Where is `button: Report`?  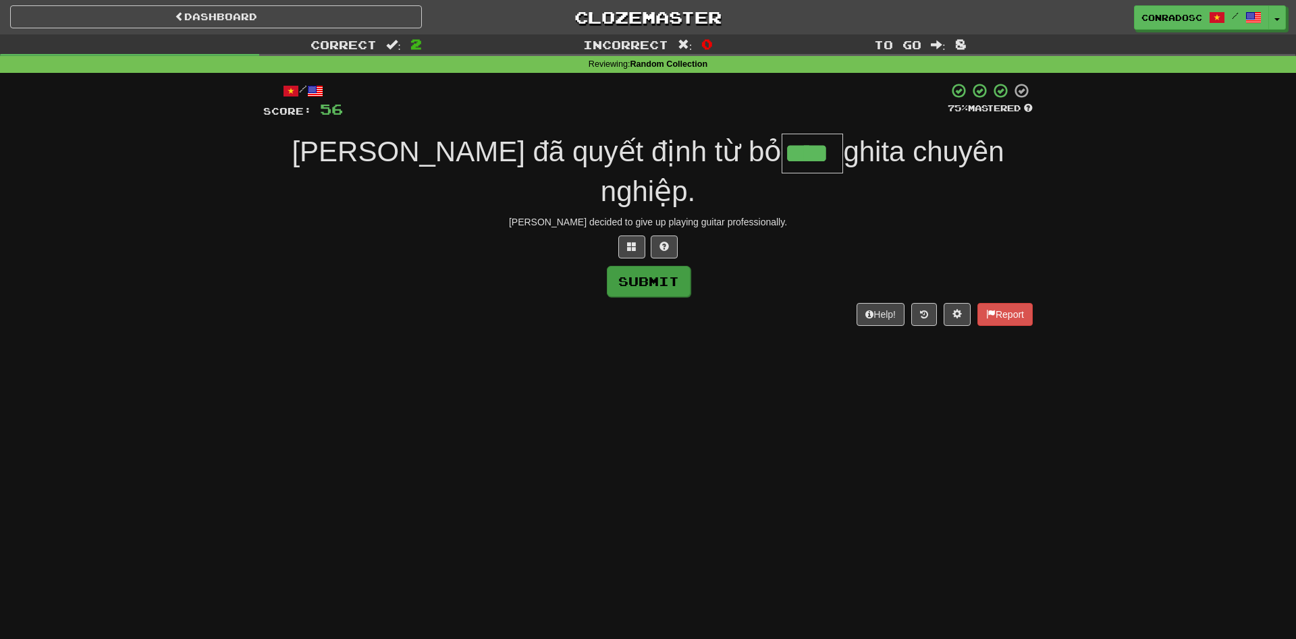 button: Report is located at coordinates (1005, 315).